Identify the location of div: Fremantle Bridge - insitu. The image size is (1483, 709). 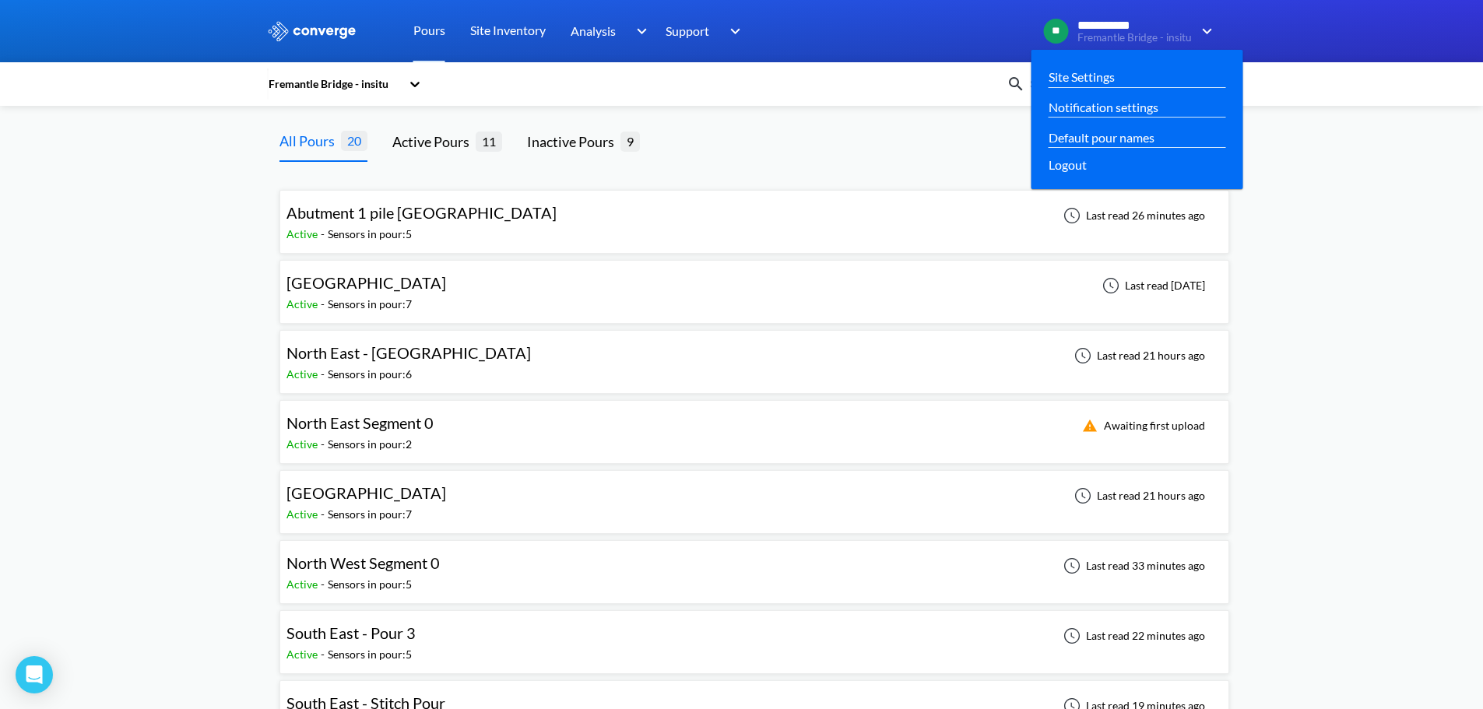
(334, 84).